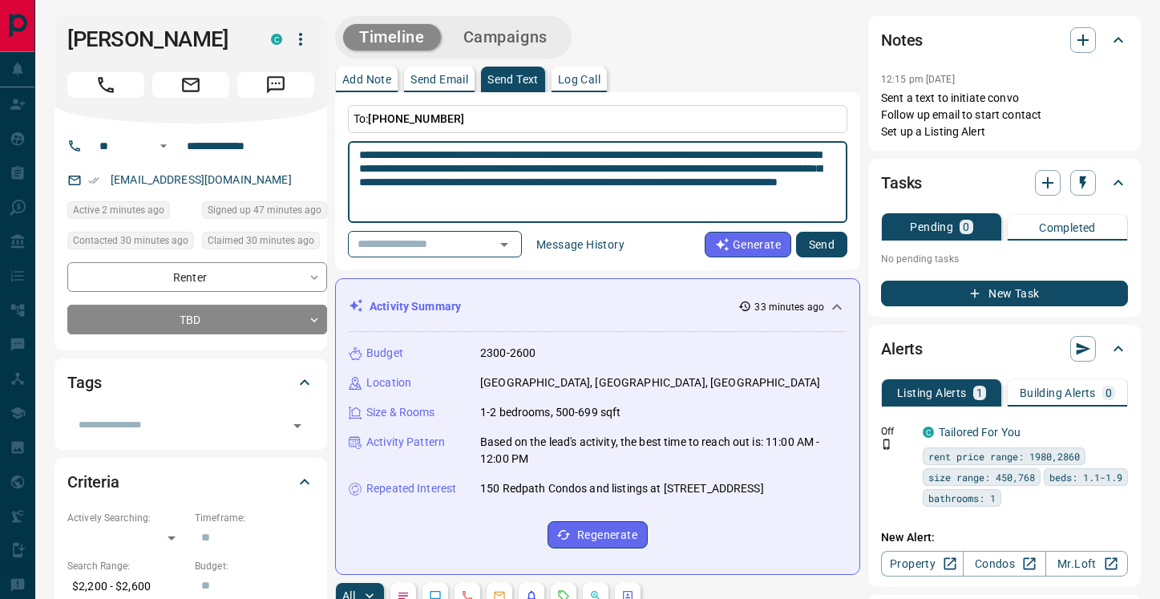 The width and height of the screenshot is (1160, 599). Describe the element at coordinates (597, 119) in the screenshot. I see `p: To:` at that location.